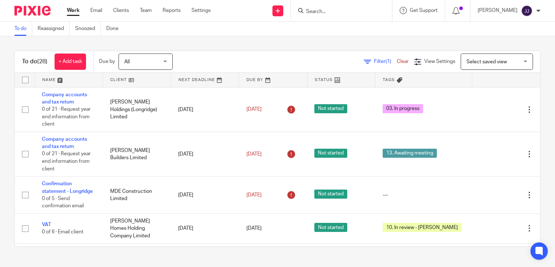 Image resolution: width=555 pixels, height=267 pixels. Describe the element at coordinates (23, 29) in the screenshot. I see `a: To do` at that location.